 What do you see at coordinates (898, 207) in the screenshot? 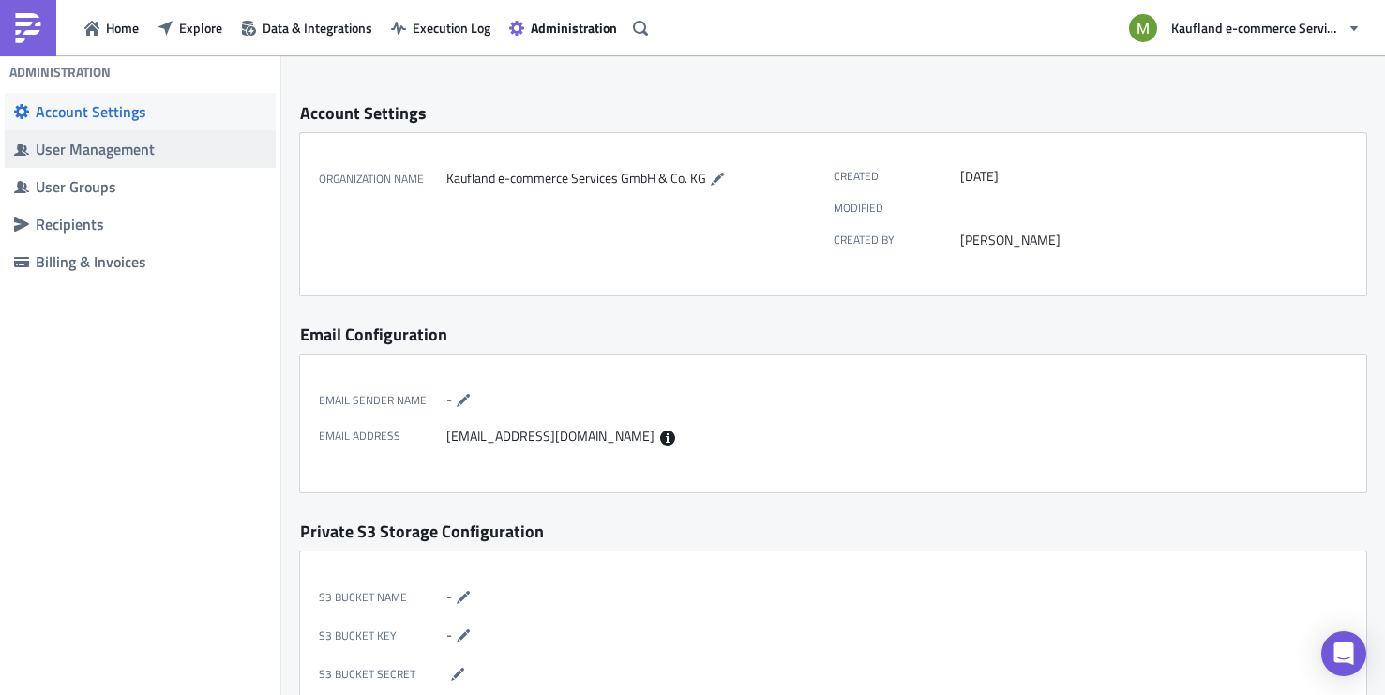
I see `label: Modified` at bounding box center [898, 207].